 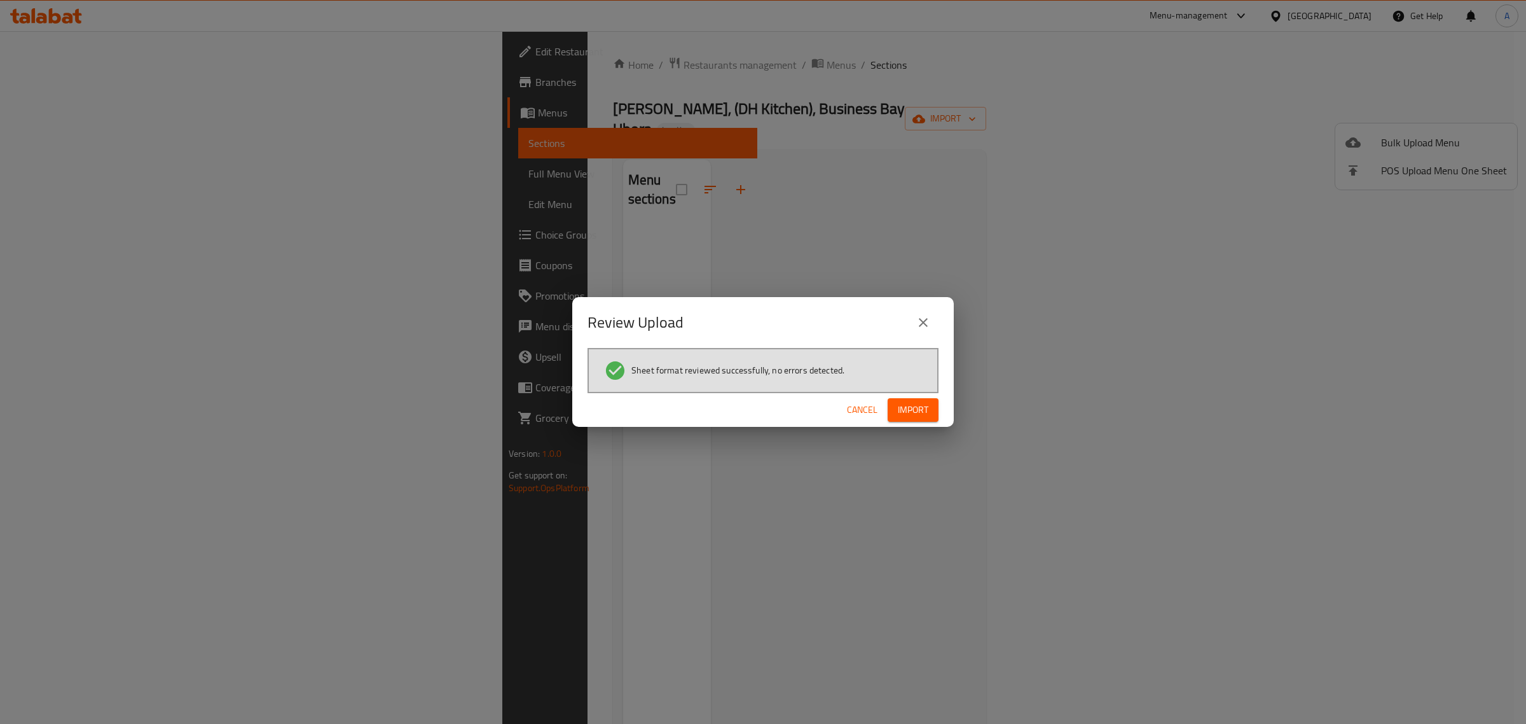 I want to click on button: Cancel, so click(x=862, y=409).